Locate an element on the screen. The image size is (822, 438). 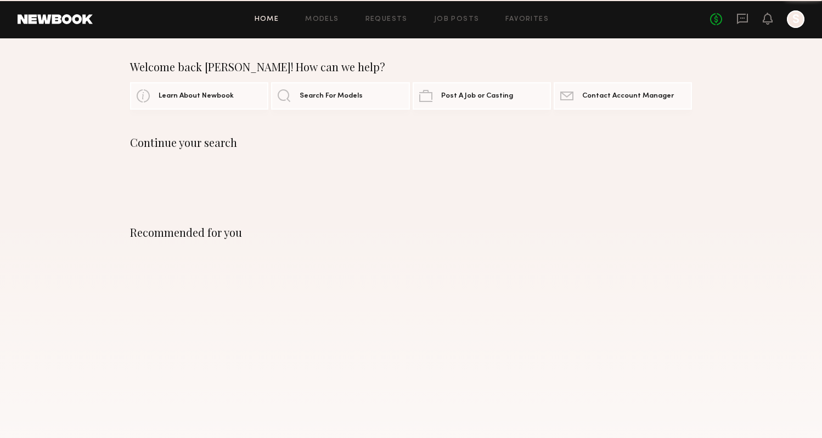
a: Job Posts is located at coordinates (456, 19).